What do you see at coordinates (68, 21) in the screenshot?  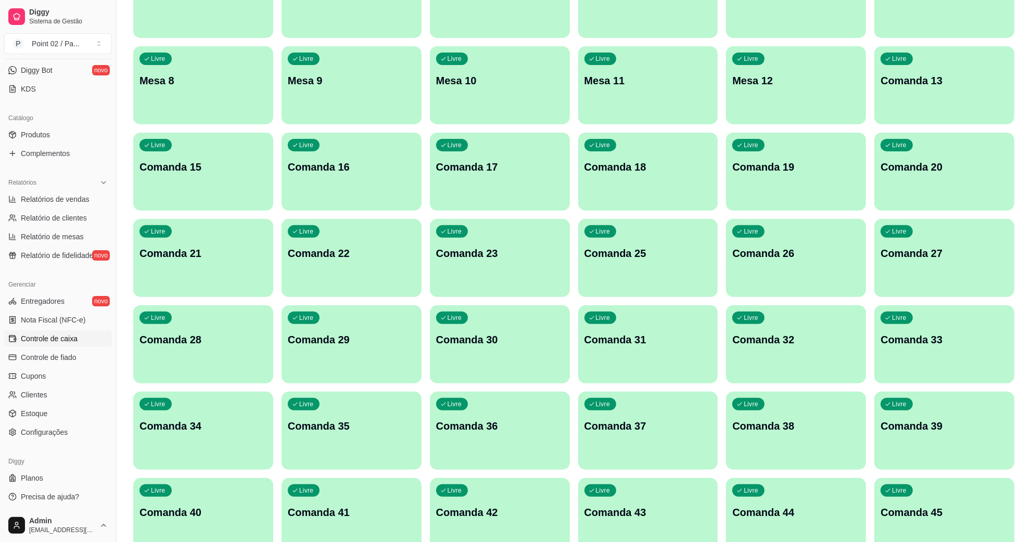 I see `span: Sistema de Gestão` at bounding box center [68, 21].